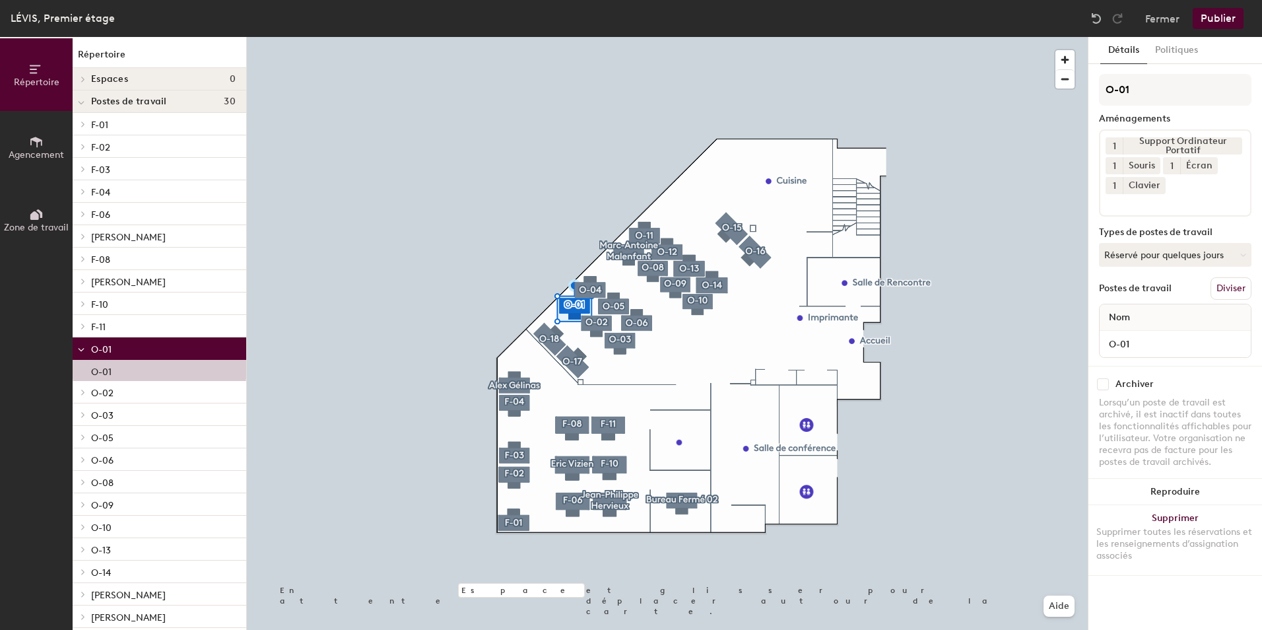 This screenshot has width=1262, height=630. I want to click on div: LÉVIS, Premier étage, so click(63, 18).